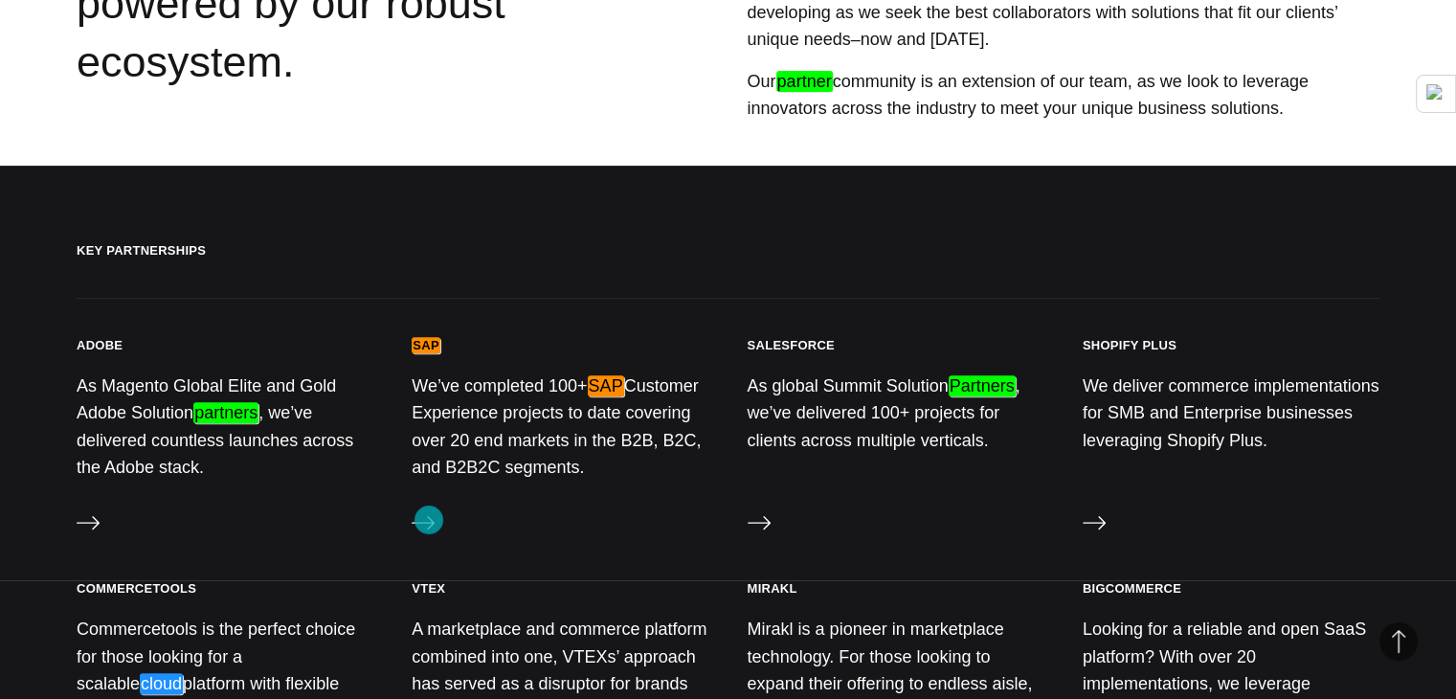 This screenshot has width=1456, height=699. Describe the element at coordinates (804, 81) in the screenshot. I see `em: partner` at that location.